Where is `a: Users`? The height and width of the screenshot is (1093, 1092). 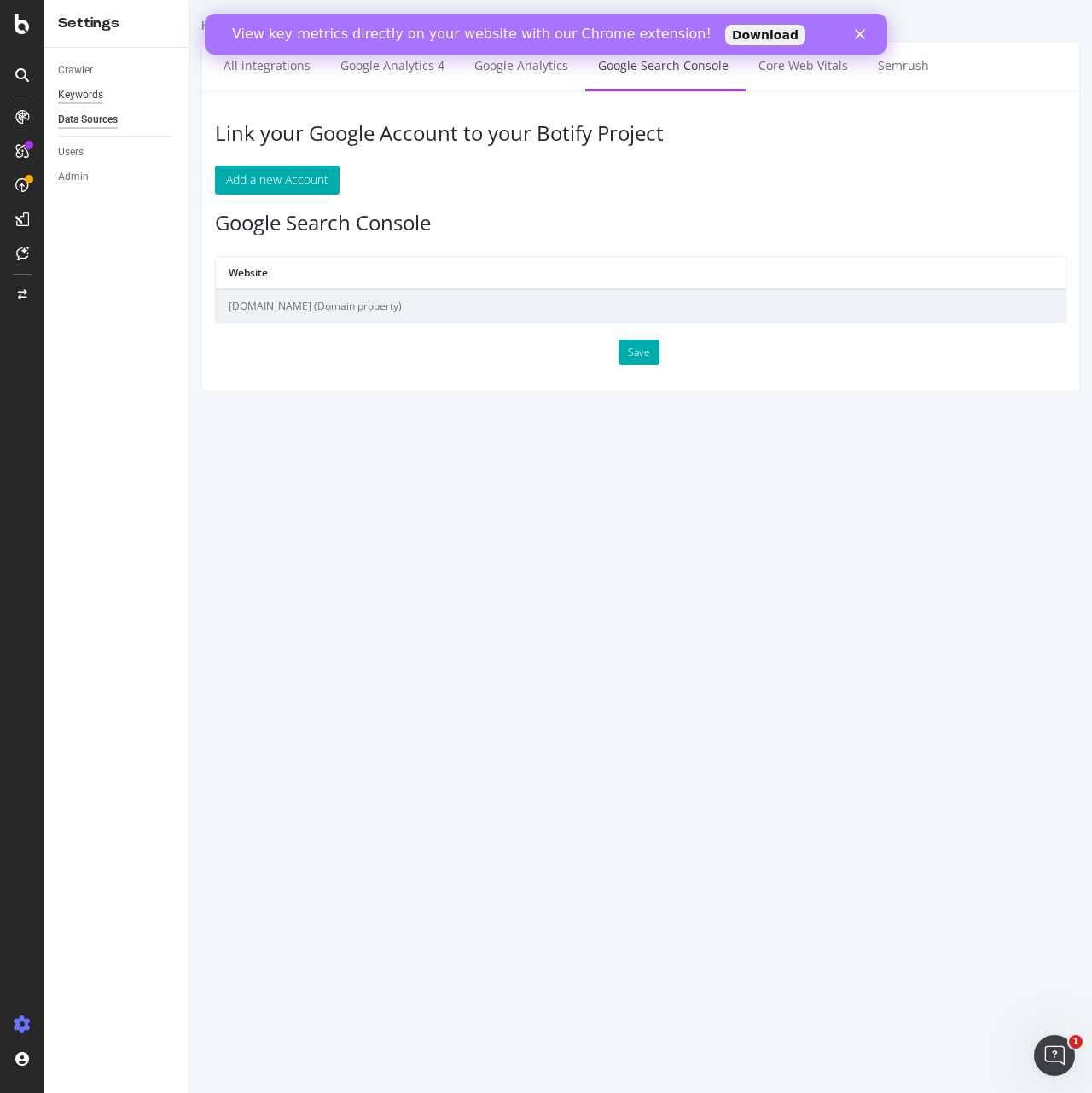 a: Users is located at coordinates (117, 152).